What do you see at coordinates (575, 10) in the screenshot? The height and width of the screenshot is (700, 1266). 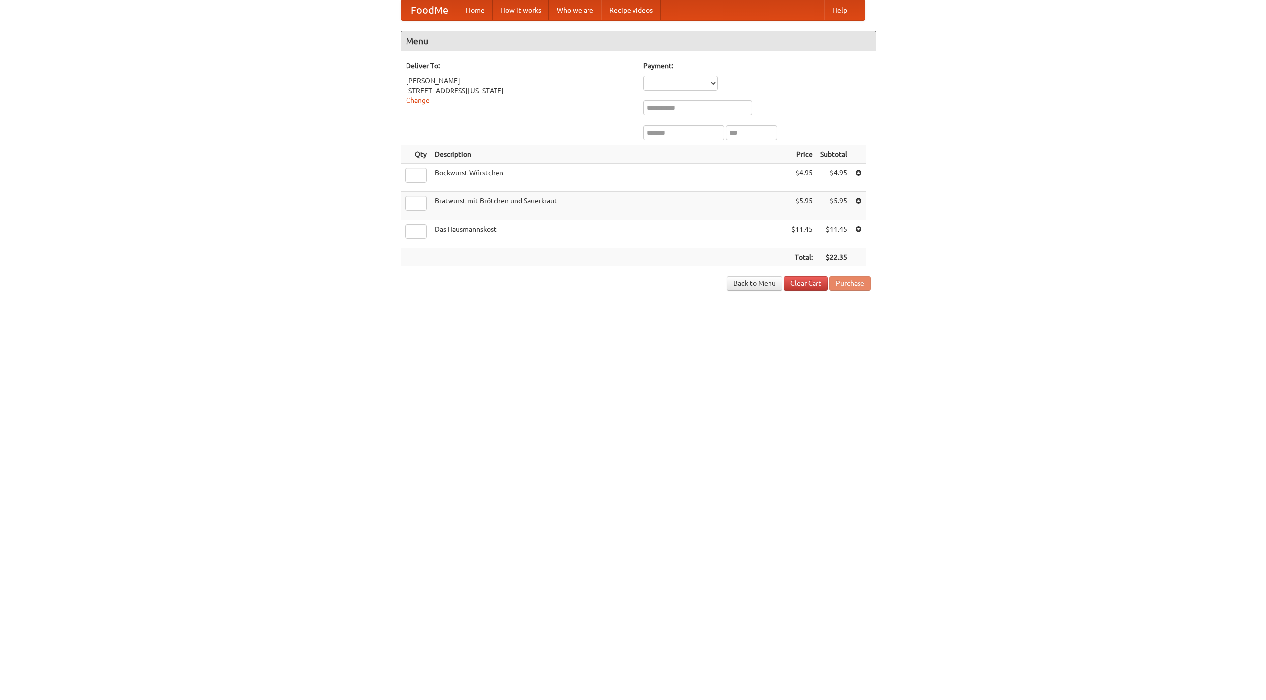 I see `a: Who we are` at bounding box center [575, 10].